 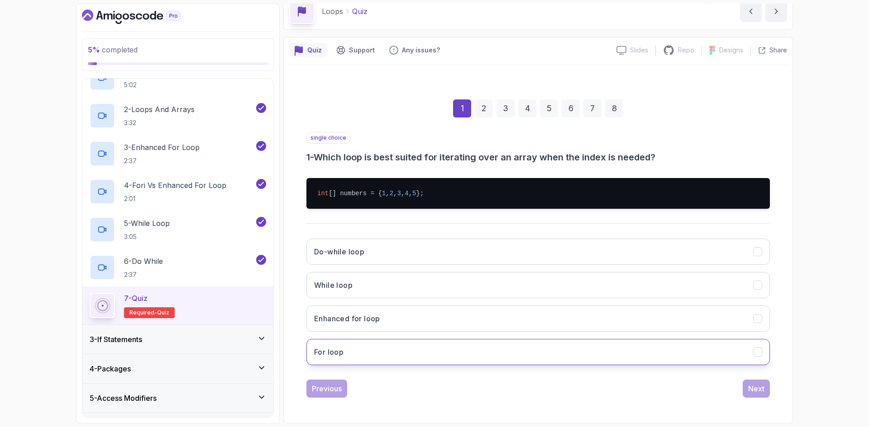 I want to click on p: 3 - Enhanced For Loop, so click(x=161, y=147).